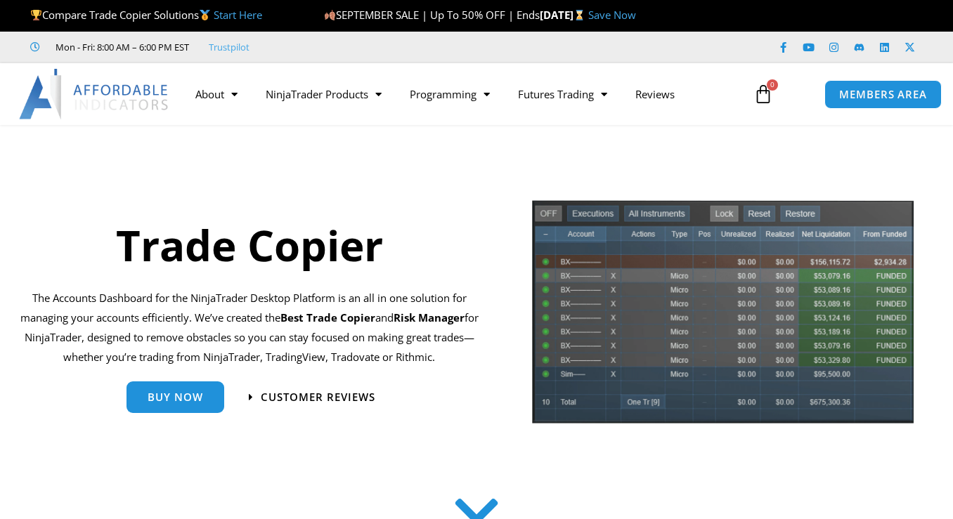  I want to click on a: Reviews, so click(655, 94).